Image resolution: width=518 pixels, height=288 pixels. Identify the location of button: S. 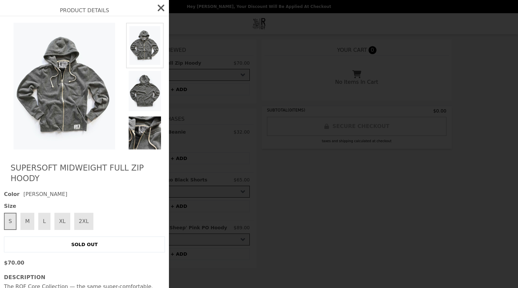
(10, 221).